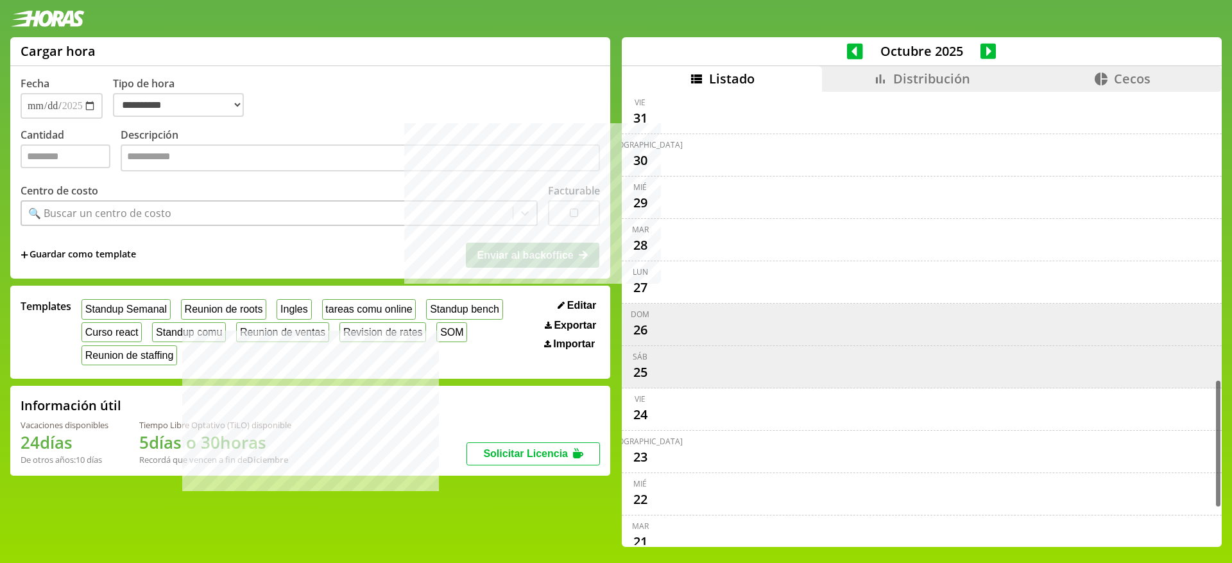  What do you see at coordinates (78, 255) in the screenshot?
I see `span: +Guardar como template` at bounding box center [78, 255].